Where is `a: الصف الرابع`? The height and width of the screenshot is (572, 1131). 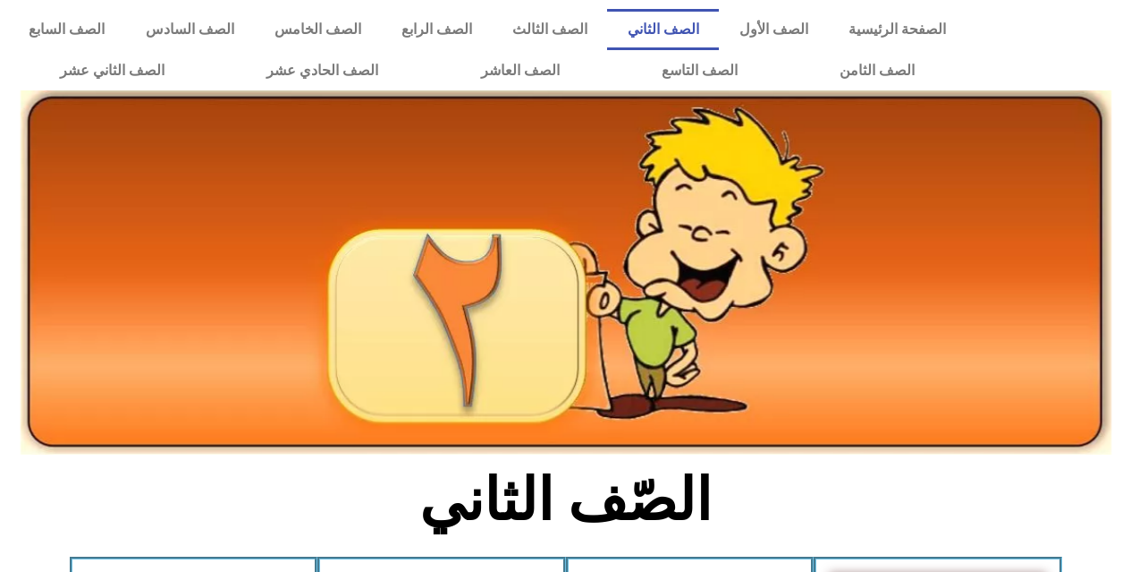 a: الصف الرابع is located at coordinates (436, 30).